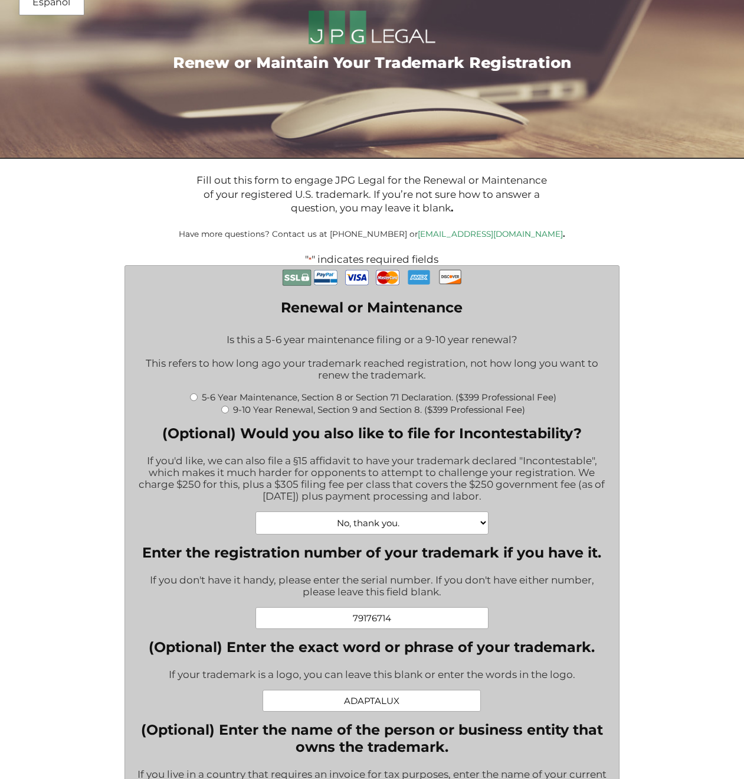 This screenshot has width=744, height=779. What do you see at coordinates (388, 277) in the screenshot?
I see `img: MasterCard` at bounding box center [388, 277].